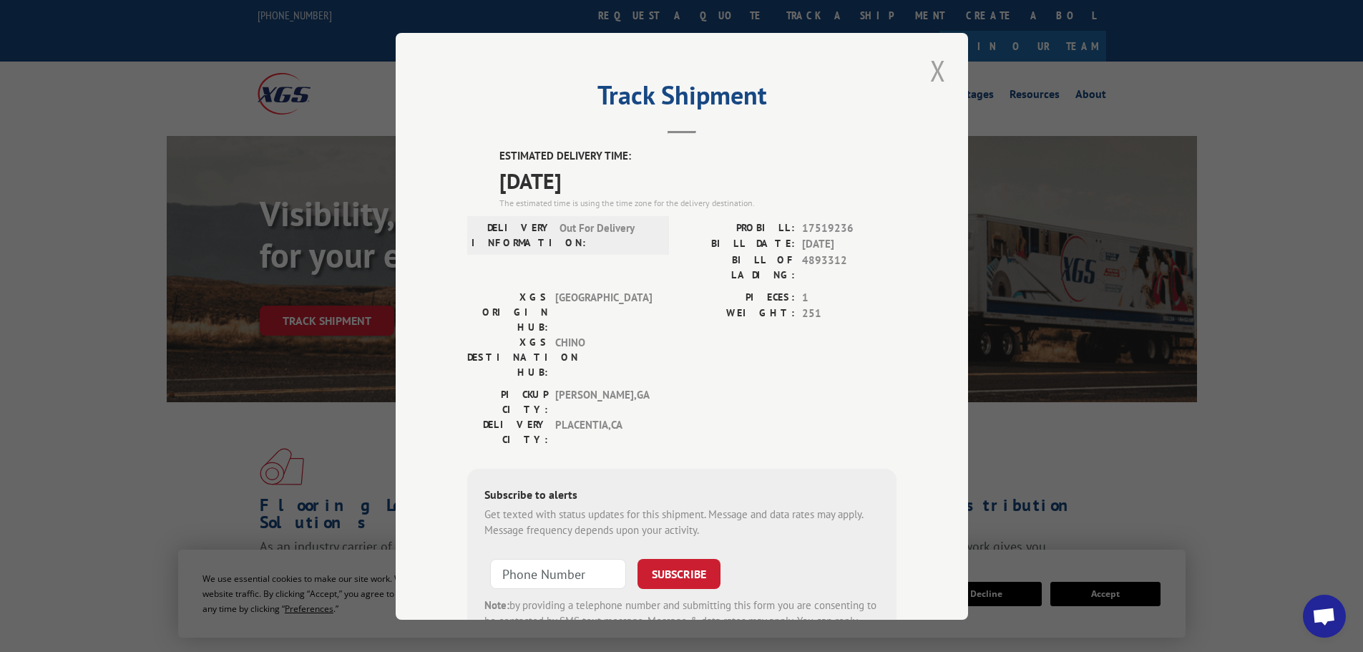  Describe the element at coordinates (512, 235) in the screenshot. I see `label: DELIVERY INFORMATION:` at that location.